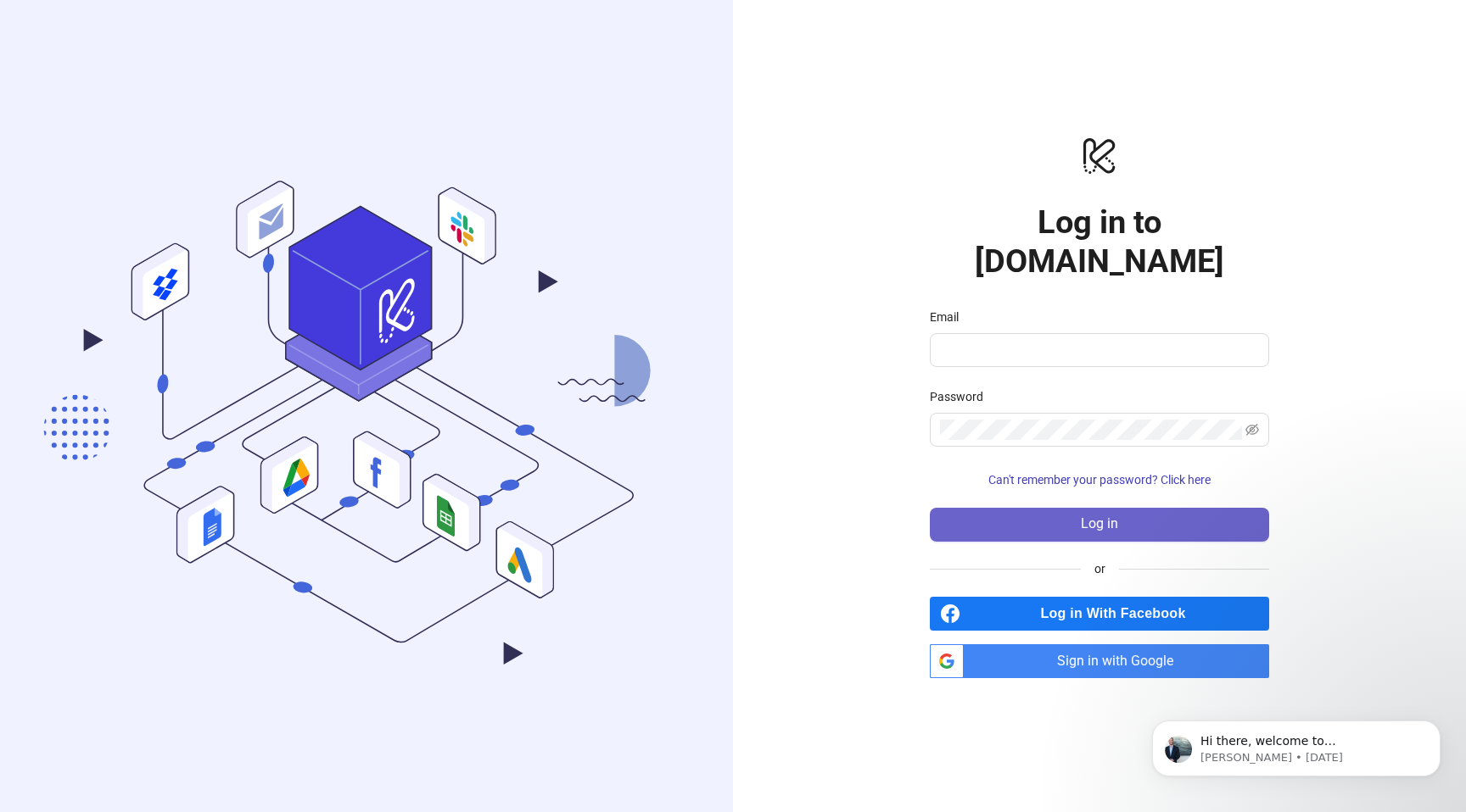 The image size is (1466, 812). What do you see at coordinates (52, 64) in the screenshot?
I see `img: Profile image for James` at bounding box center [52, 64].